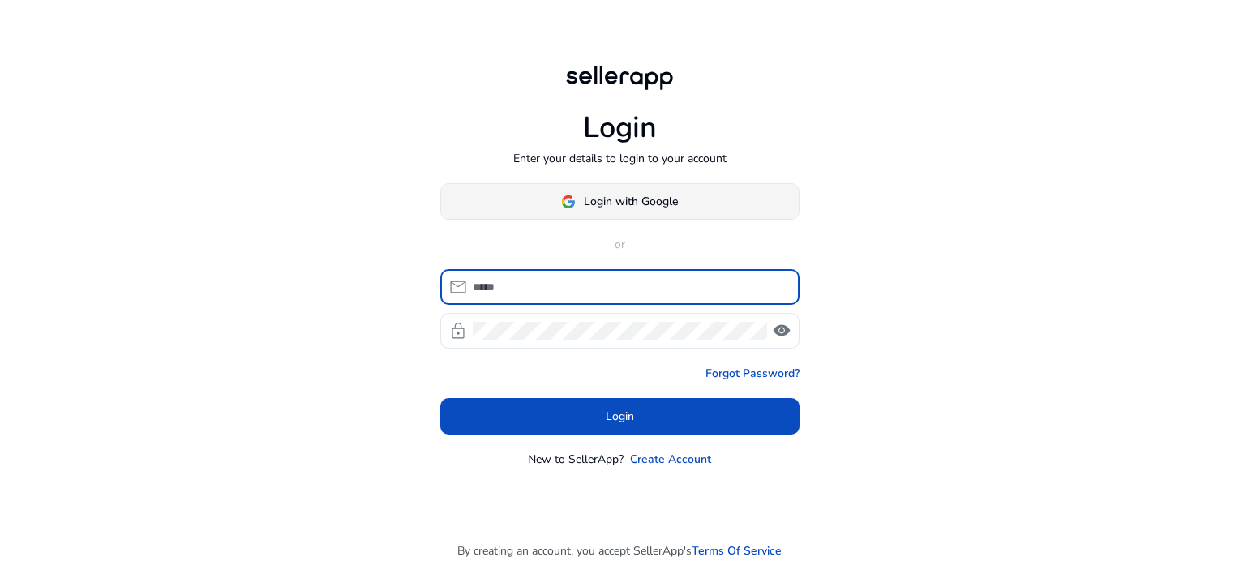 This screenshot has height=574, width=1239. I want to click on span: visibility, so click(782, 331).